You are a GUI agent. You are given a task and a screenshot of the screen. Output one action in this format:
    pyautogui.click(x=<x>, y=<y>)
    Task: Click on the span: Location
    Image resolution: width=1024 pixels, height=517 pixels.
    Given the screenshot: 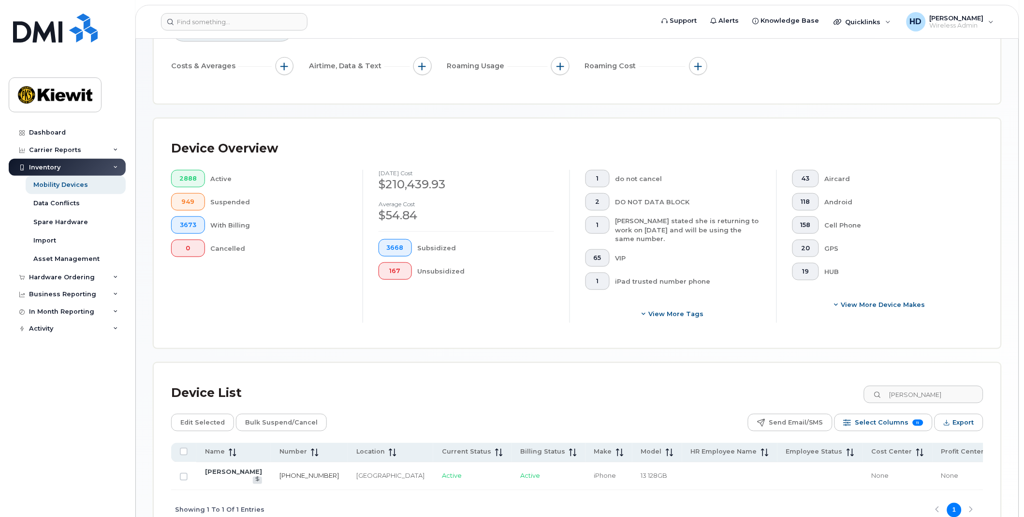 What is the action you would take?
    pyautogui.click(x=370, y=452)
    